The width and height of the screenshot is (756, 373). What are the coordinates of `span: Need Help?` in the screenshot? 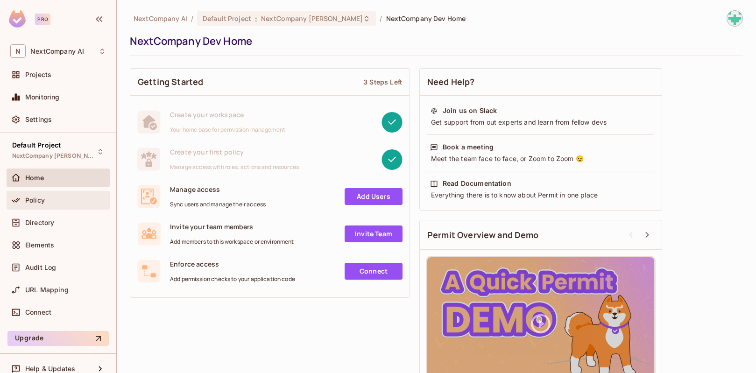 It's located at (451, 82).